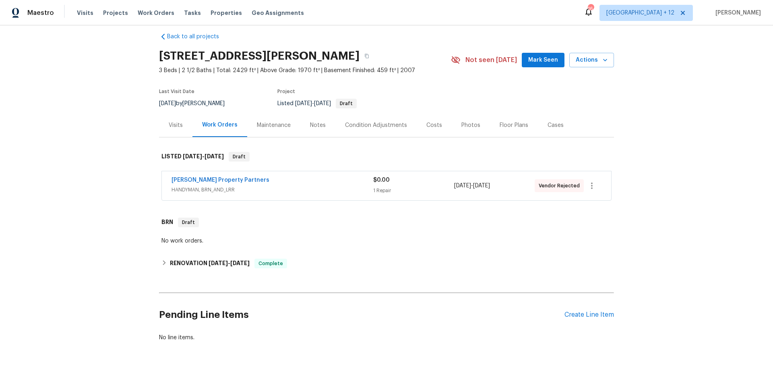  Describe the element at coordinates (591, 60) in the screenshot. I see `span: Actions` at that location.